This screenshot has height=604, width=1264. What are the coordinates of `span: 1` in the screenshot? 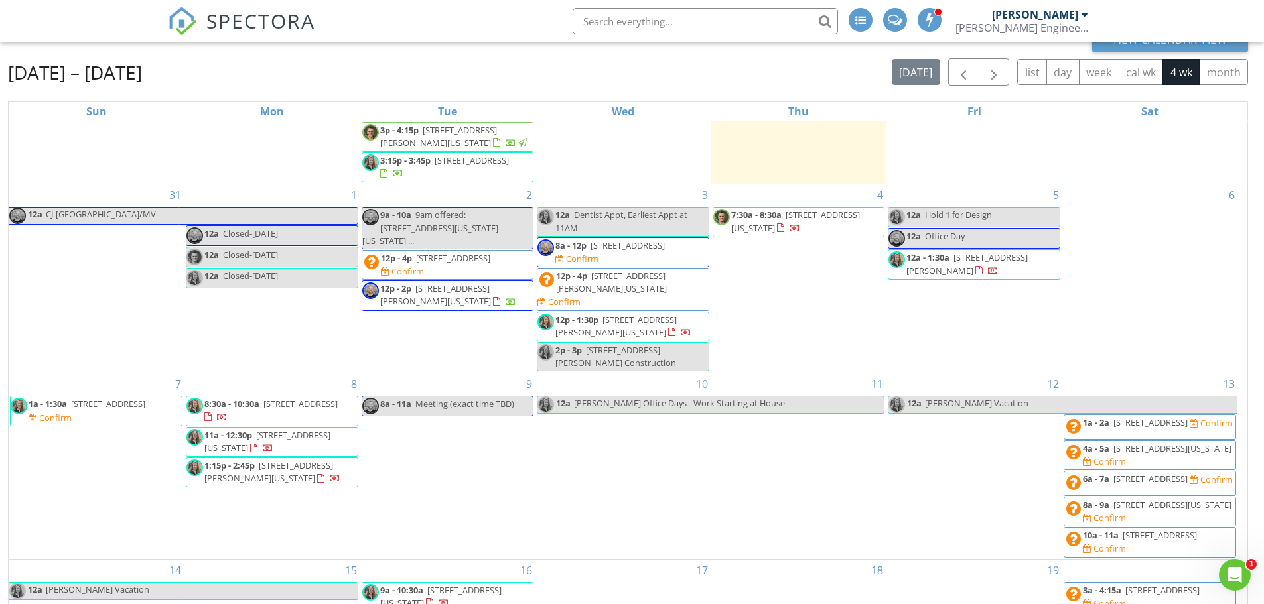 It's located at (1251, 565).